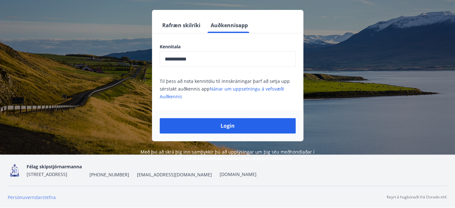  Describe the element at coordinates (417, 198) in the screenshot. I see `p: Keyrt á hugbúnaði frá Dorado ehf.` at that location.